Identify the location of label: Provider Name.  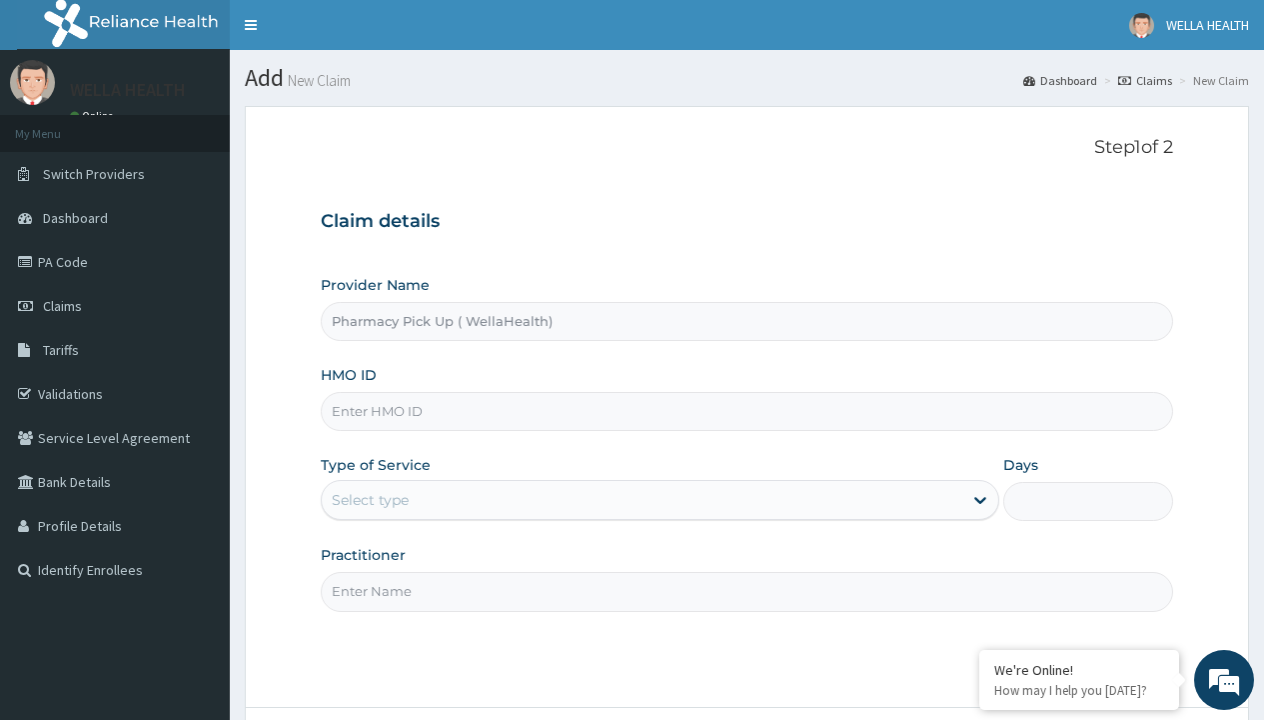
(375, 285).